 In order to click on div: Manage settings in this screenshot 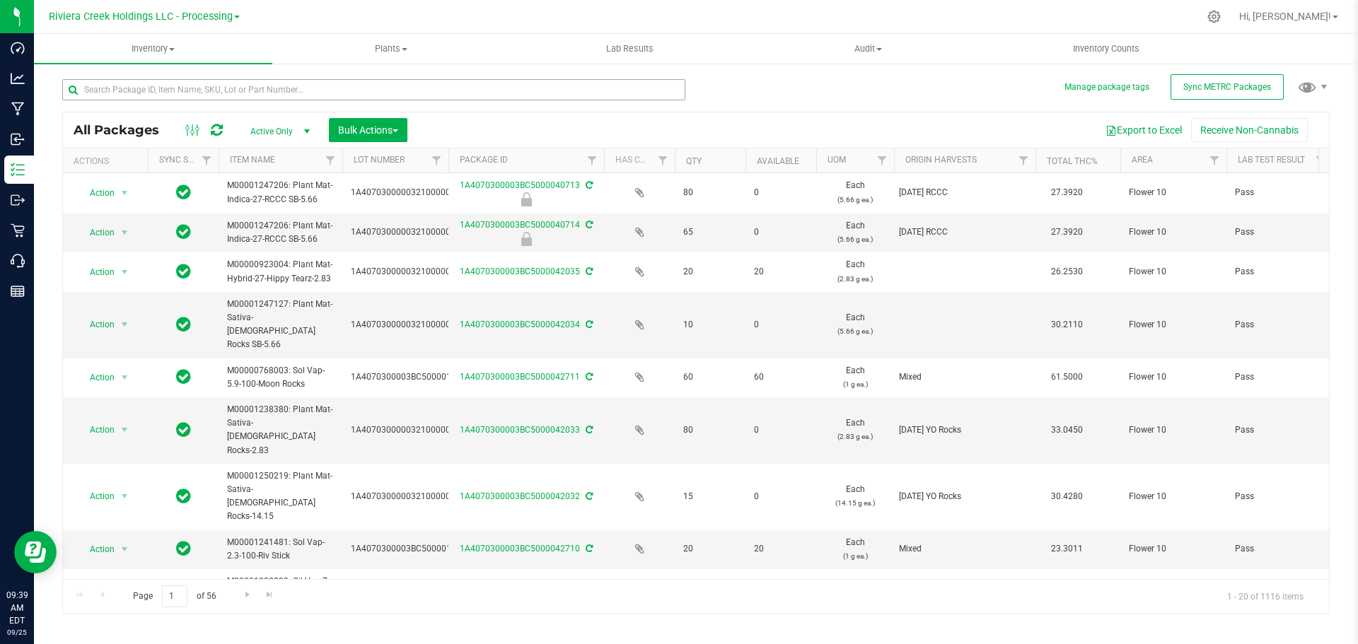, I will do `click(1214, 16)`.